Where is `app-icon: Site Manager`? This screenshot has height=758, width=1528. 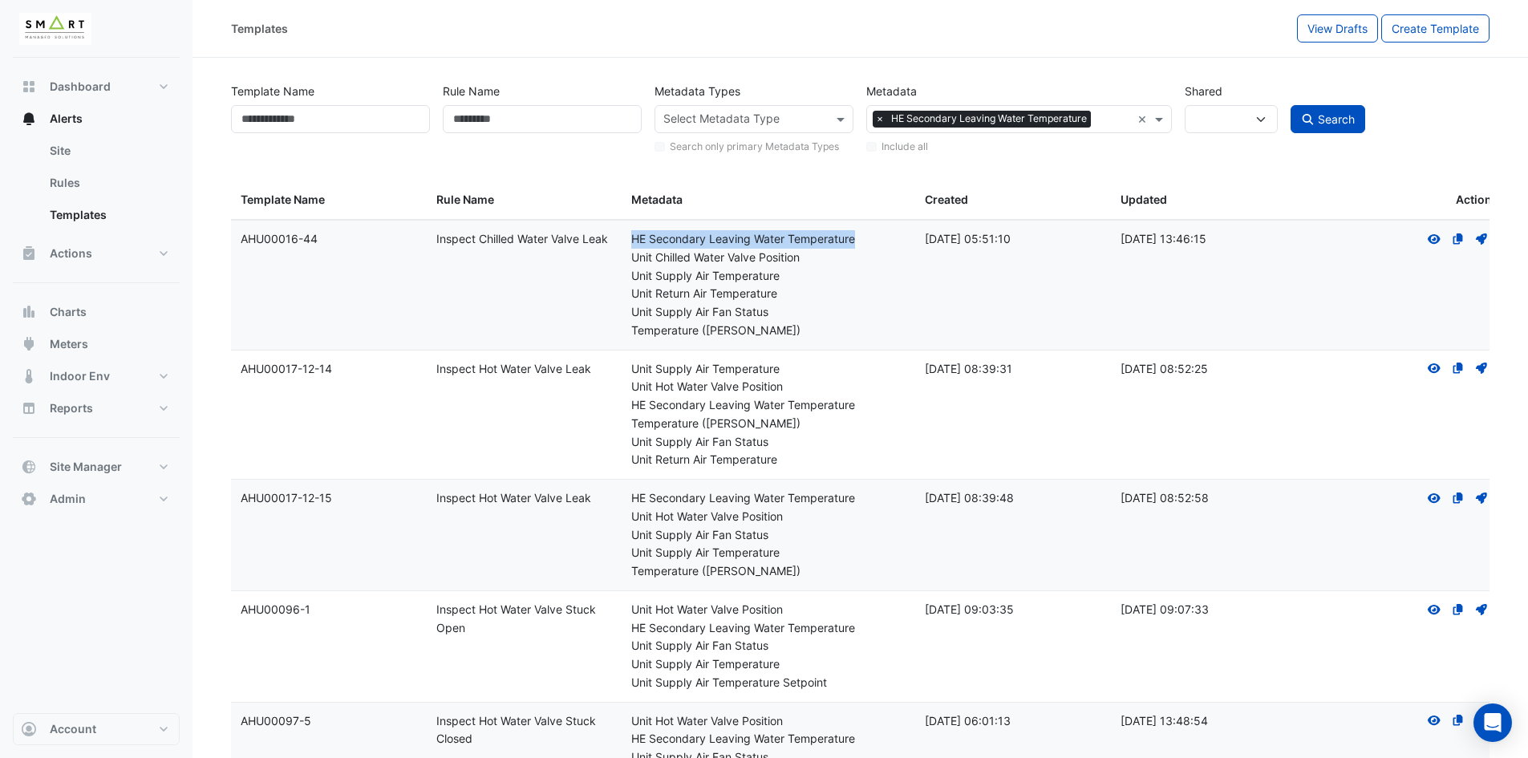
app-icon: Site Manager is located at coordinates (29, 467).